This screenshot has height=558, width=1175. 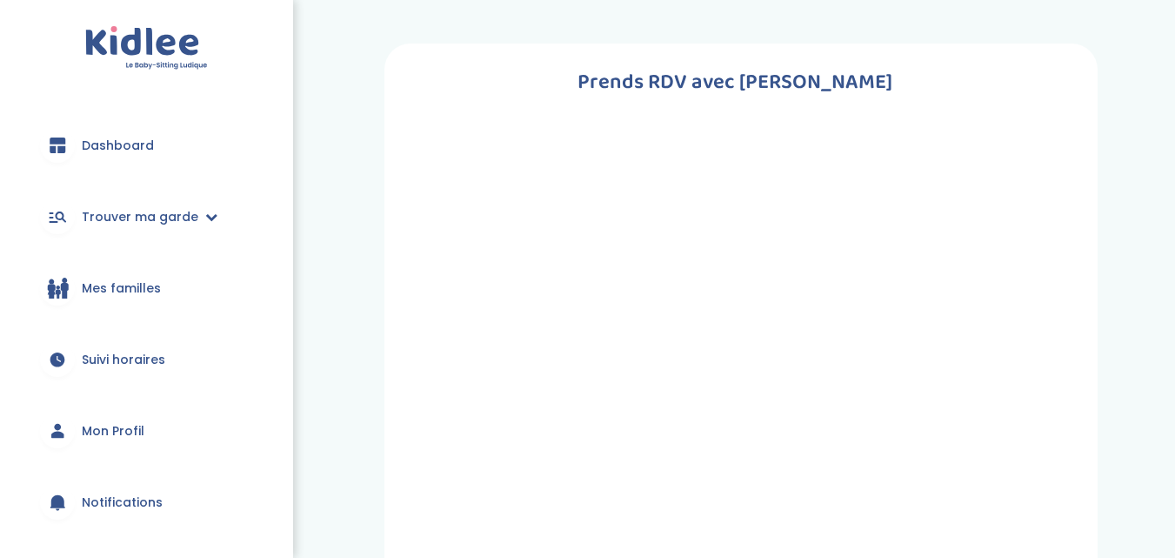 What do you see at coordinates (146, 217) in the screenshot?
I see `a: Trouver ma garde` at bounding box center [146, 217].